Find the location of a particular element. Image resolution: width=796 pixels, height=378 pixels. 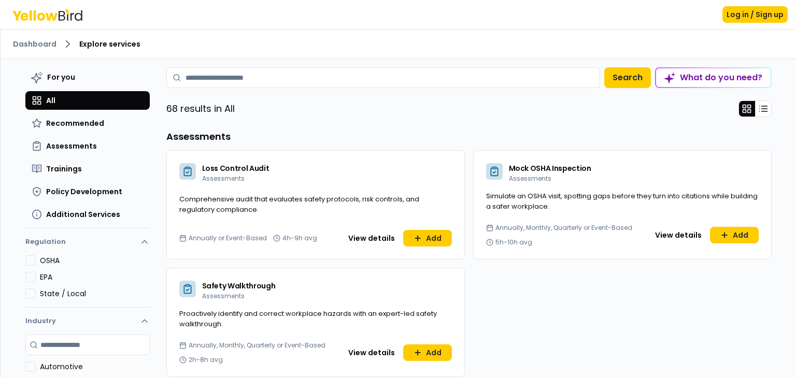

button: Log in / Sign up is located at coordinates (755, 15).